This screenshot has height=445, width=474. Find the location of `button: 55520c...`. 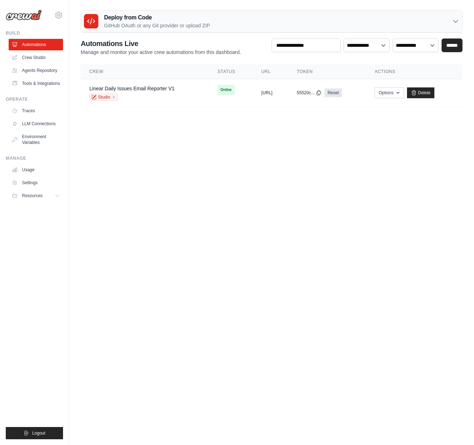

button: 55520c... is located at coordinates (309, 93).